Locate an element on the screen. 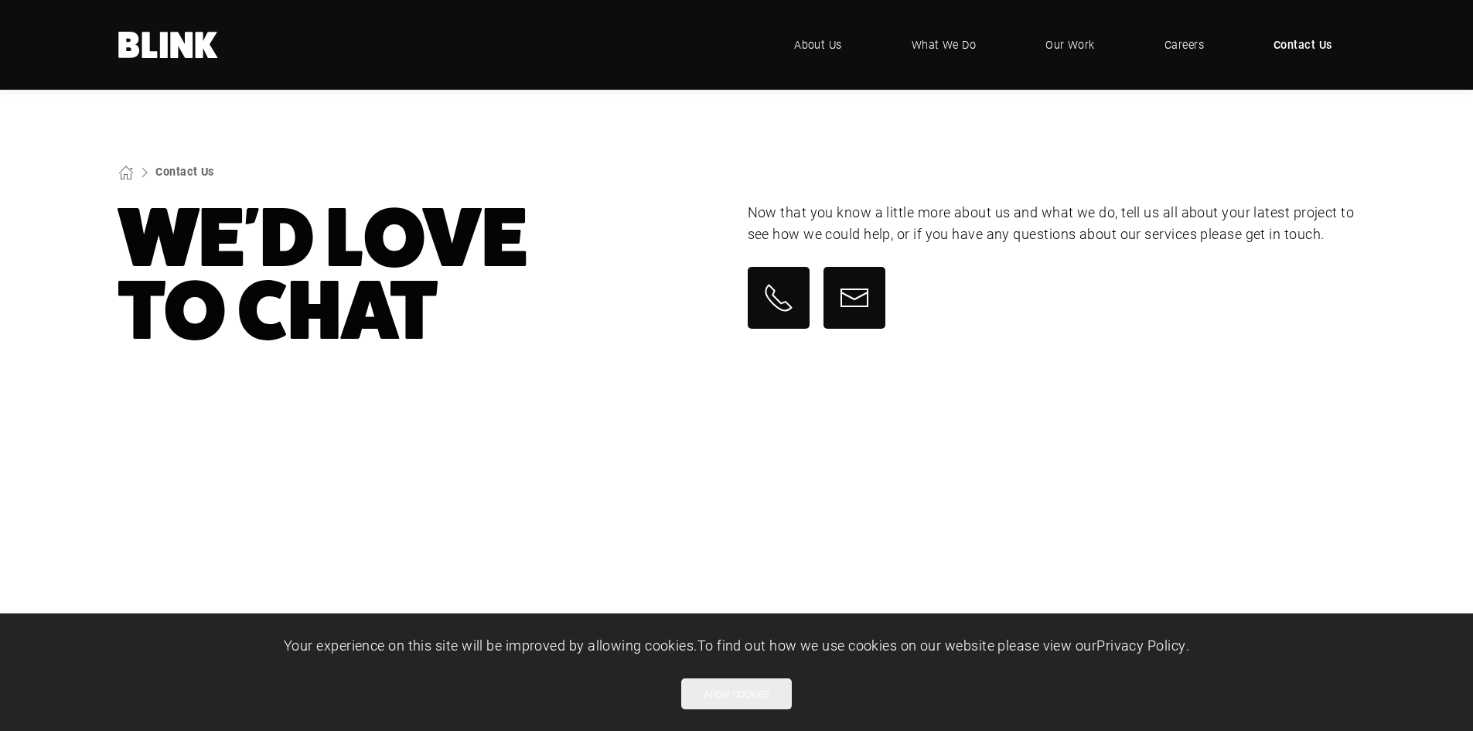  a: Home is located at coordinates (169, 45).